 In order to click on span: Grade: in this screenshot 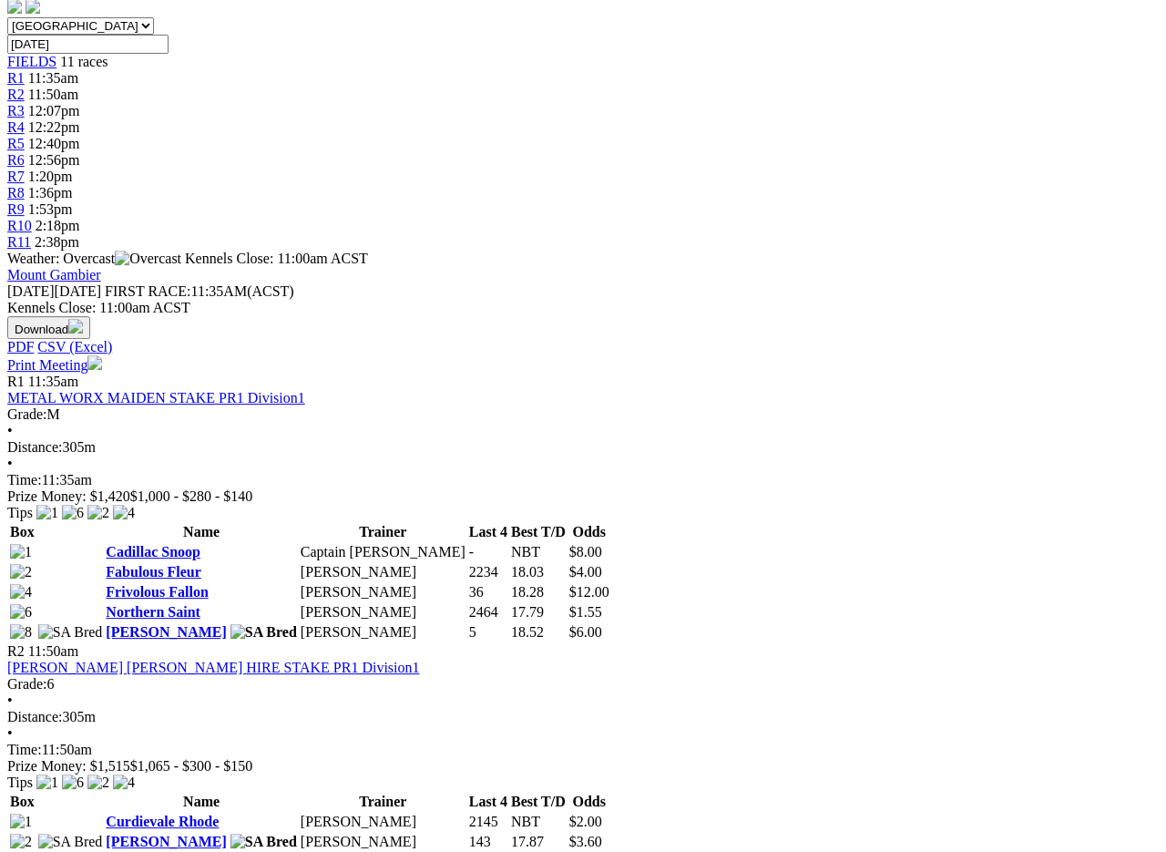, I will do `click(27, 414)`.